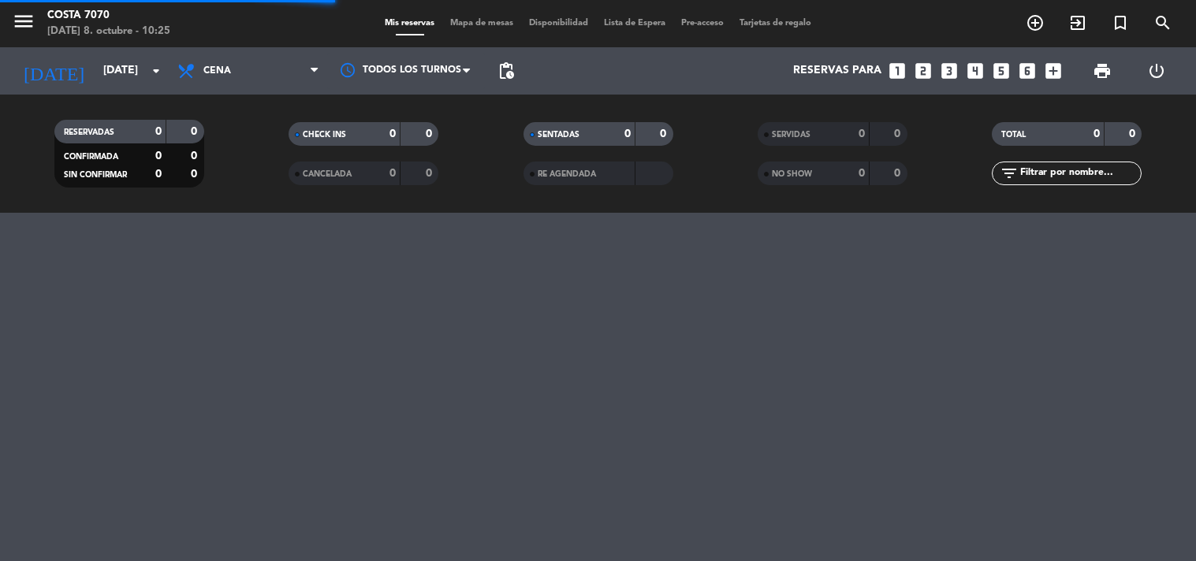 Image resolution: width=1196 pixels, height=561 pixels. What do you see at coordinates (1027, 71) in the screenshot?
I see `i: looks_6` at bounding box center [1027, 71].